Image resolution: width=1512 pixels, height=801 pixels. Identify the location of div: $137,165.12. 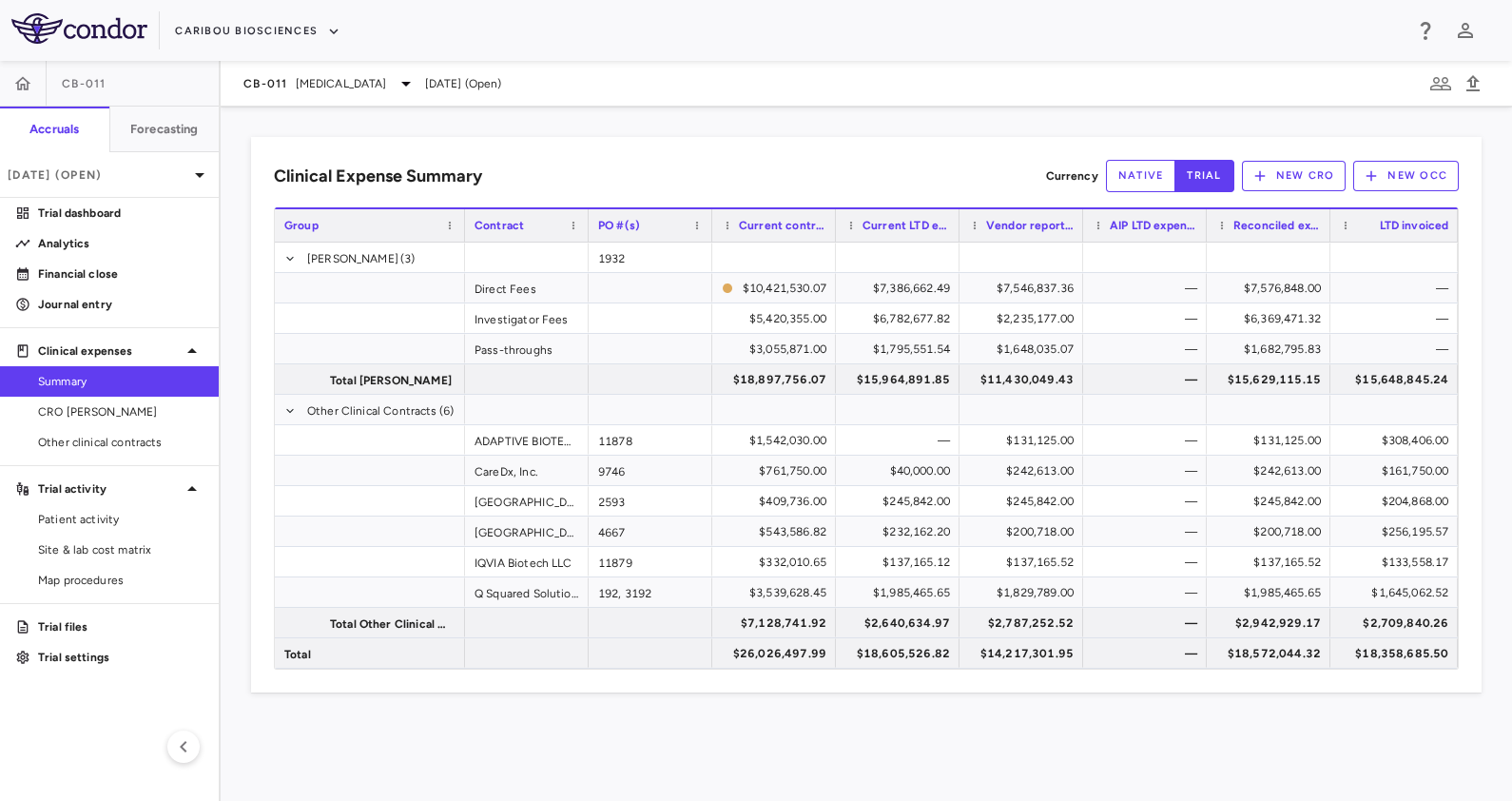
(902, 562).